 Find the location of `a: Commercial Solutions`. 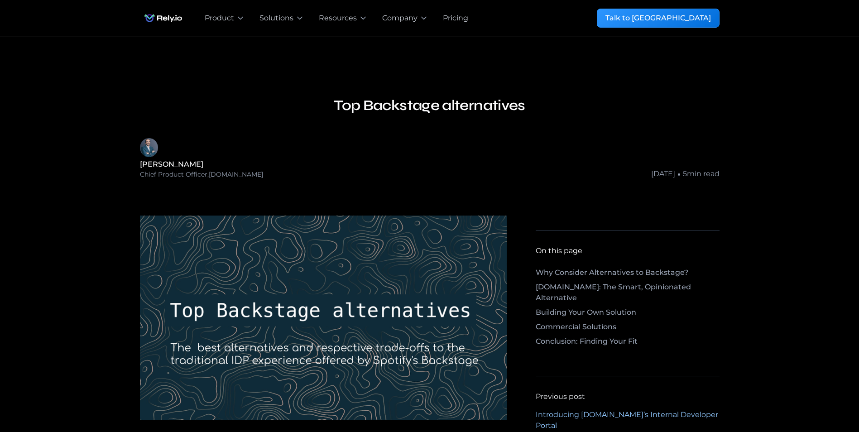

a: Commercial Solutions is located at coordinates (627, 329).